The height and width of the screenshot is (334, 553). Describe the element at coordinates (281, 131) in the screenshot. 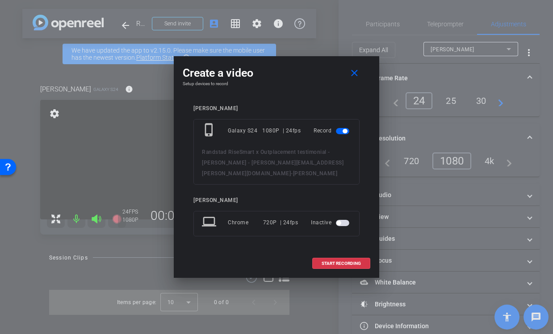

I see `div: 1080P | 24fps` at that location.